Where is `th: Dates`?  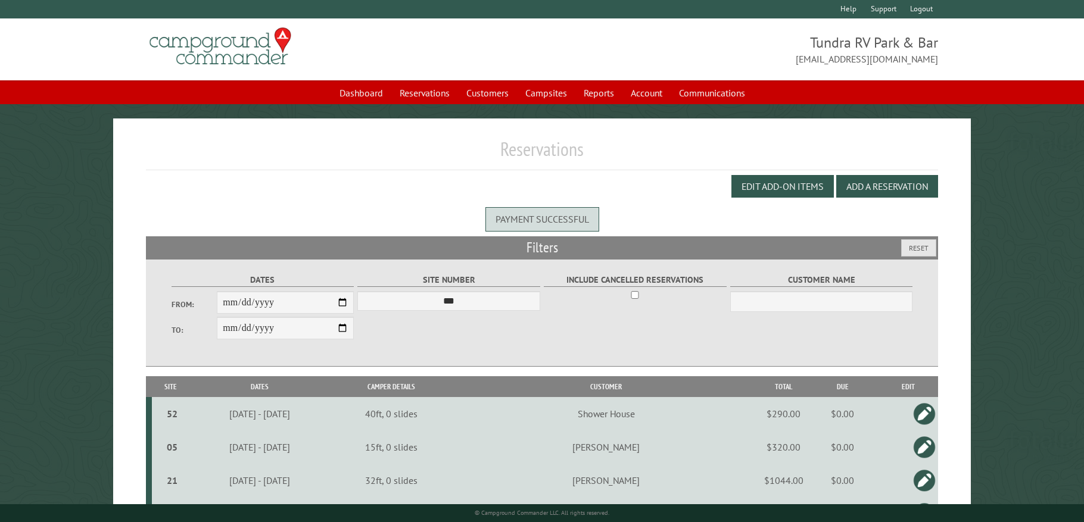
th: Dates is located at coordinates (260, 386).